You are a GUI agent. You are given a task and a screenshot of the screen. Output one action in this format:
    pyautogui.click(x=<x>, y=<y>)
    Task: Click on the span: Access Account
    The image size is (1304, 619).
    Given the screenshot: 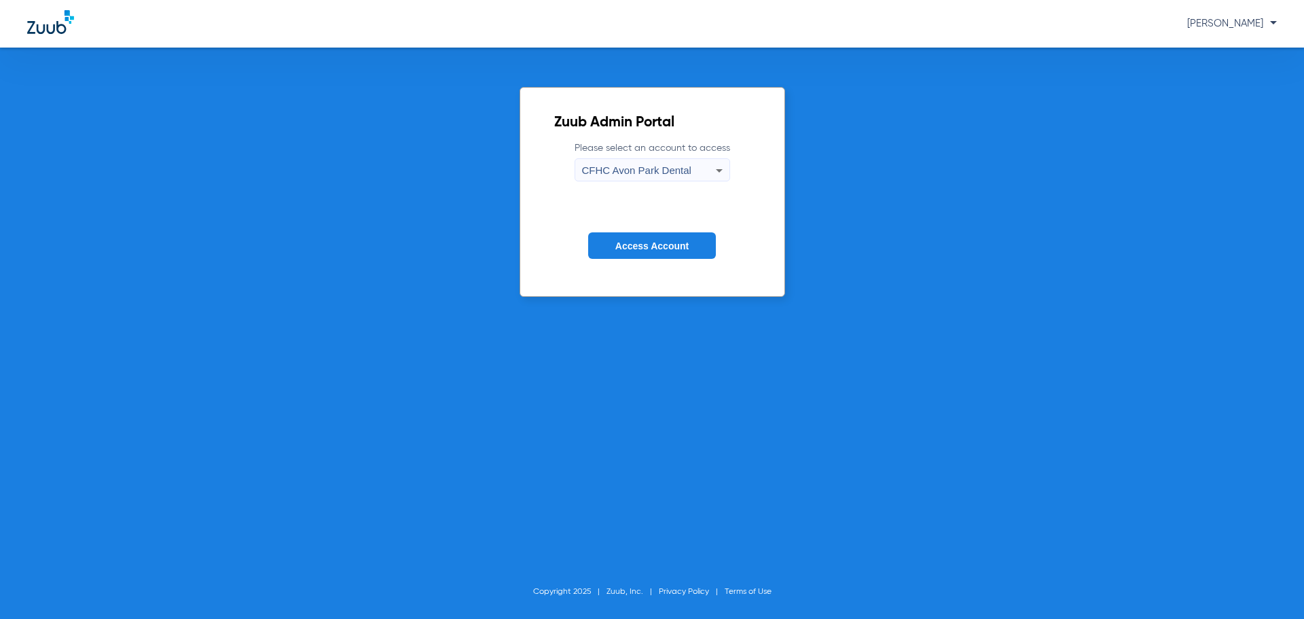 What is the action you would take?
    pyautogui.click(x=652, y=246)
    